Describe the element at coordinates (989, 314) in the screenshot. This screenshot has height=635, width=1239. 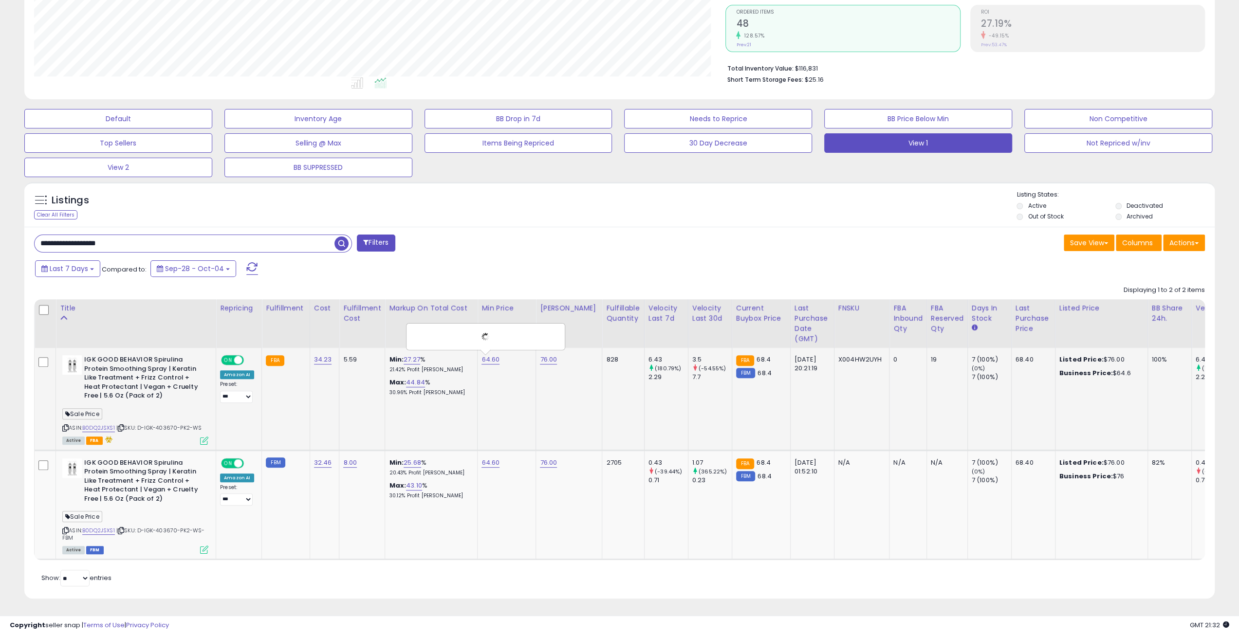
I see `div: Days In Stock` at that location.